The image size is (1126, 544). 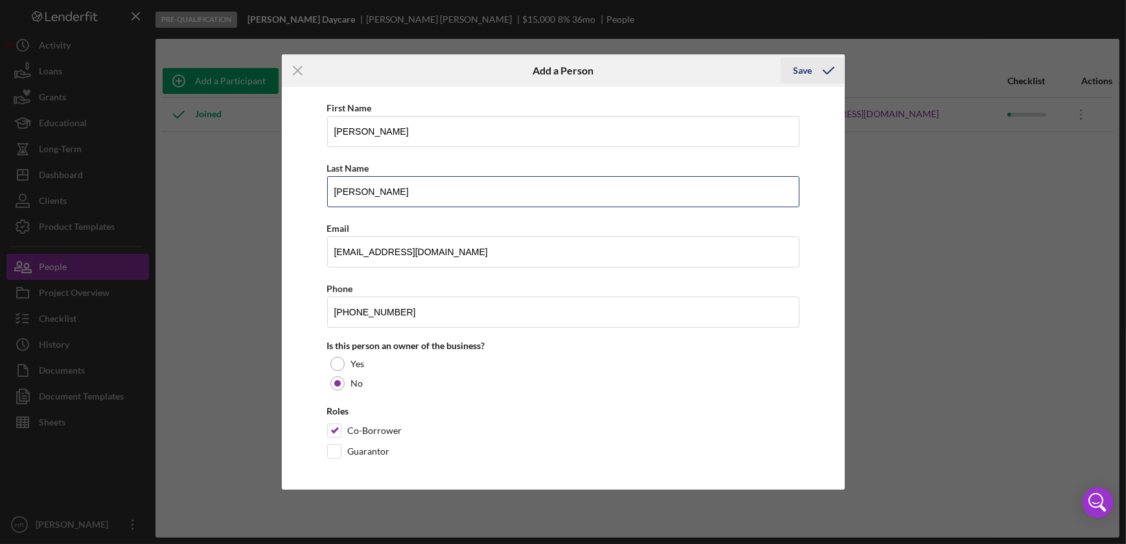 I want to click on div: Is this person an owner of the business?, so click(x=563, y=346).